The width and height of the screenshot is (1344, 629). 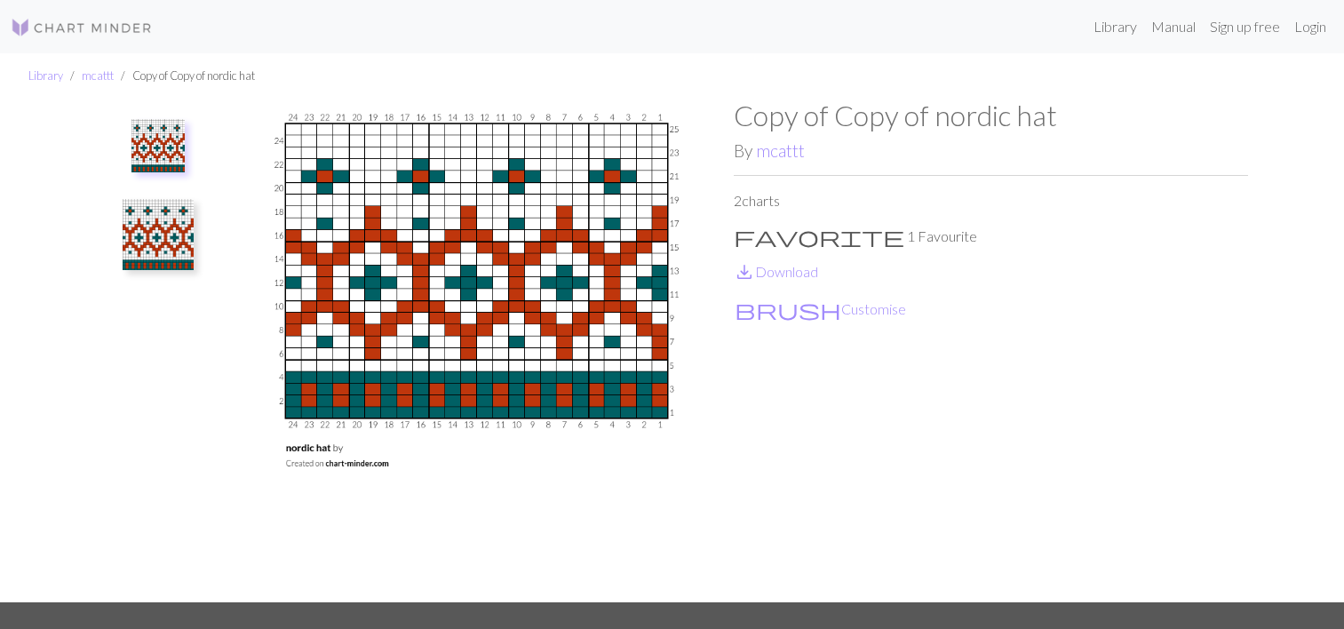 What do you see at coordinates (820, 309) in the screenshot?
I see `button: CustomiseCustomise` at bounding box center [820, 309].